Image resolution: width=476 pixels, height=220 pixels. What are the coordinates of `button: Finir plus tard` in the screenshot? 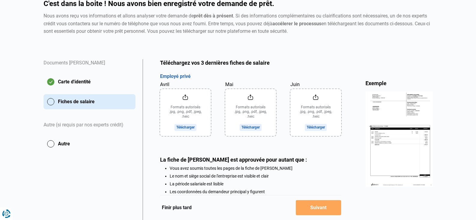 It's located at (177, 207).